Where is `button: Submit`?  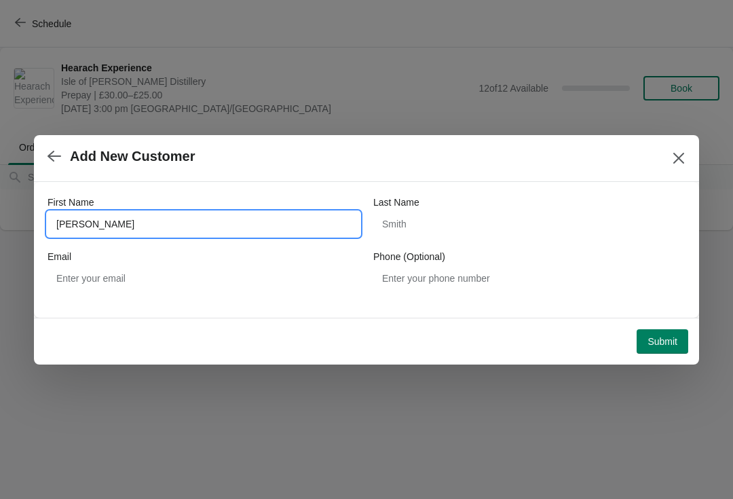 button: Submit is located at coordinates (662, 341).